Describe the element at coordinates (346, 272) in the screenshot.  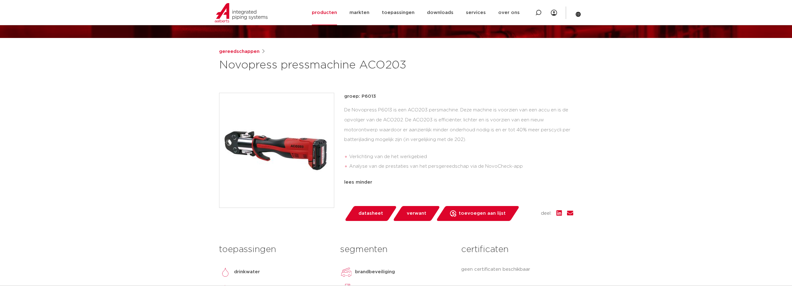
I see `img: brandbeveiliging` at that location.